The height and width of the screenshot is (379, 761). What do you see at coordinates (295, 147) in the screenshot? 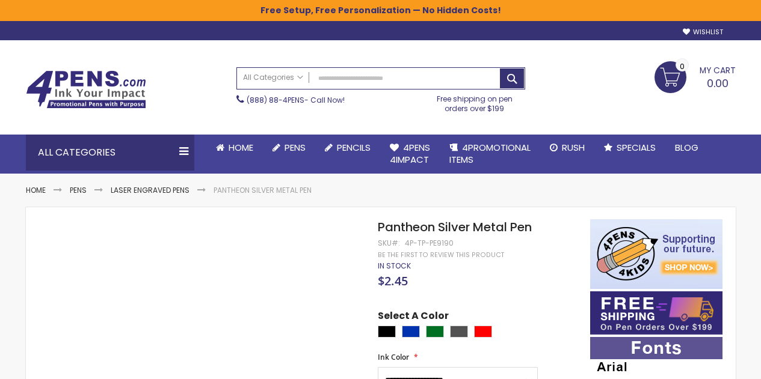
I see `span: Pens` at bounding box center [295, 147].